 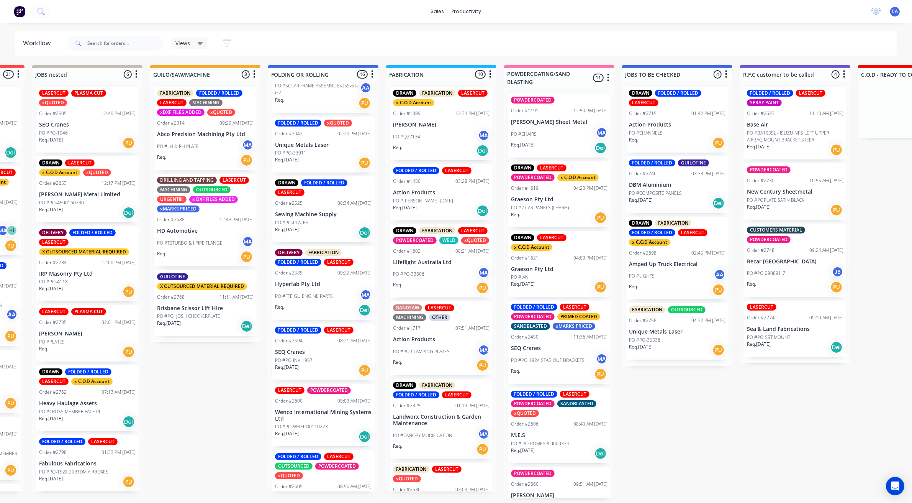 What do you see at coordinates (796, 329) in the screenshot?
I see `p: Sea & Land Fabrications` at bounding box center [796, 329].